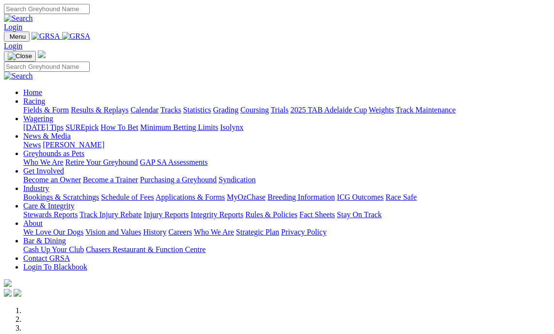  Describe the element at coordinates (246, 197) in the screenshot. I see `a: MyOzChase` at that location.